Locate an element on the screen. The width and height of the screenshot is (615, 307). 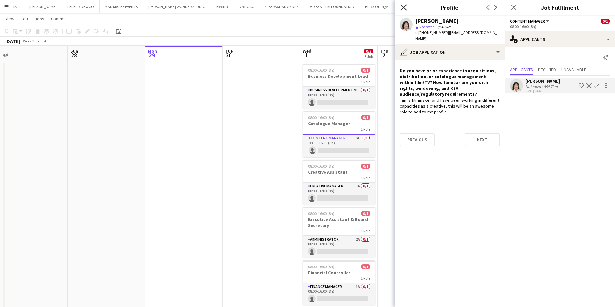
span: Not rated is located at coordinates (427, 27).